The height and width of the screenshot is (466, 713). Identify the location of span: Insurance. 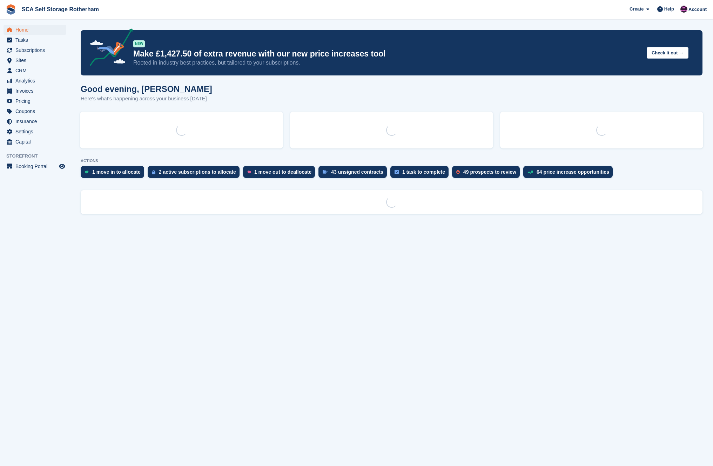
(36, 121).